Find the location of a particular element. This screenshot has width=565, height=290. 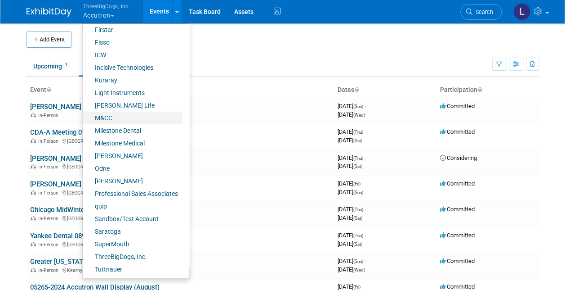

a: Milestone Medical is located at coordinates (133, 143).